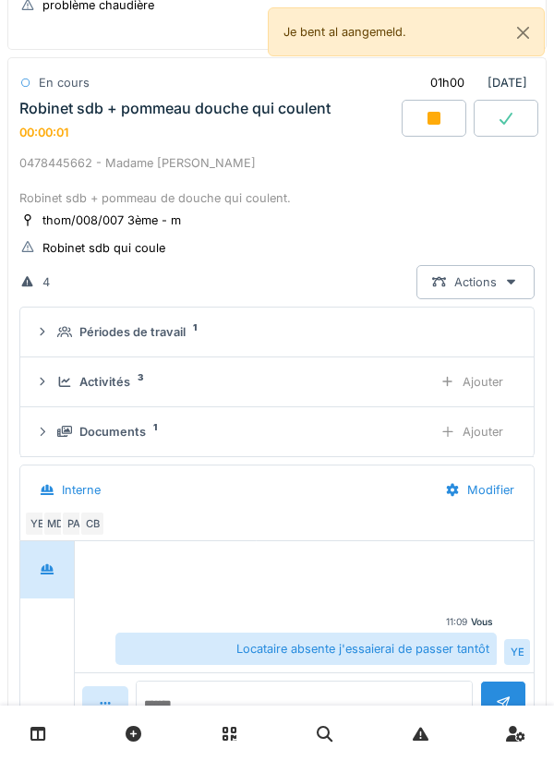 The width and height of the screenshot is (554, 761). What do you see at coordinates (104, 382) in the screenshot?
I see `div: Activités` at bounding box center [104, 382].